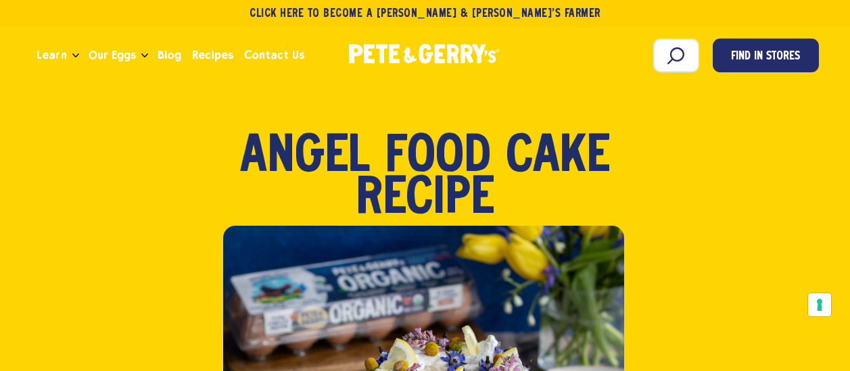 The width and height of the screenshot is (850, 371). What do you see at coordinates (425, 200) in the screenshot?
I see `span: Recipe` at bounding box center [425, 200].